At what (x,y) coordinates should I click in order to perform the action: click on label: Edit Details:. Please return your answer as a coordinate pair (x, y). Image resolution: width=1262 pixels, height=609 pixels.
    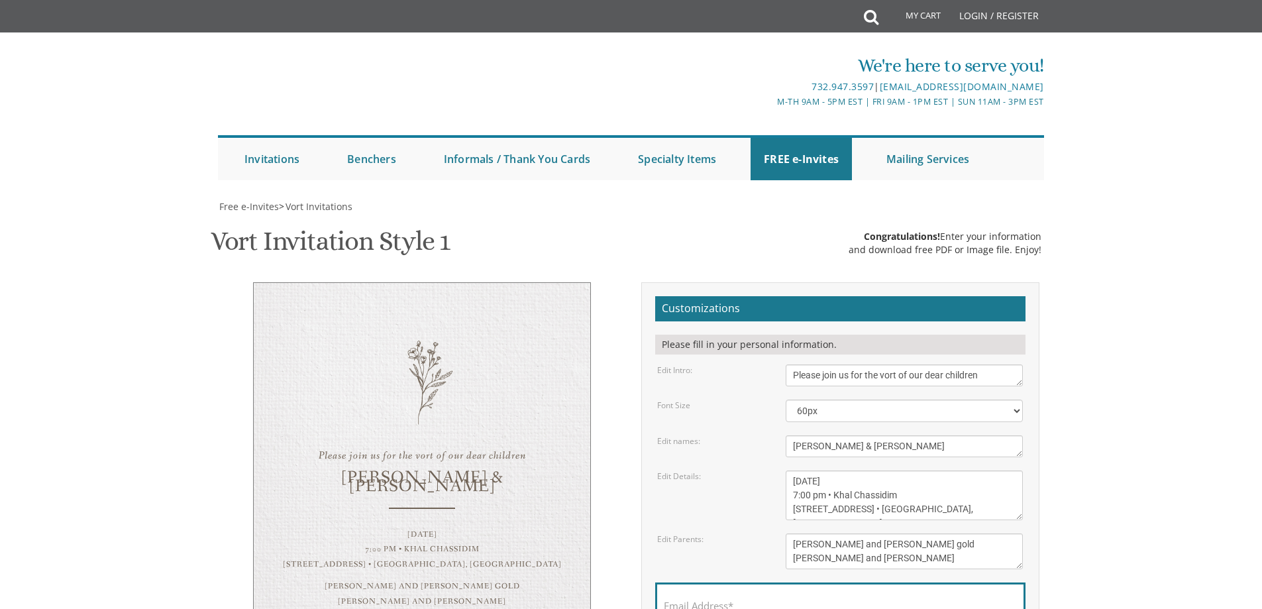
    Looking at the image, I should click on (679, 476).